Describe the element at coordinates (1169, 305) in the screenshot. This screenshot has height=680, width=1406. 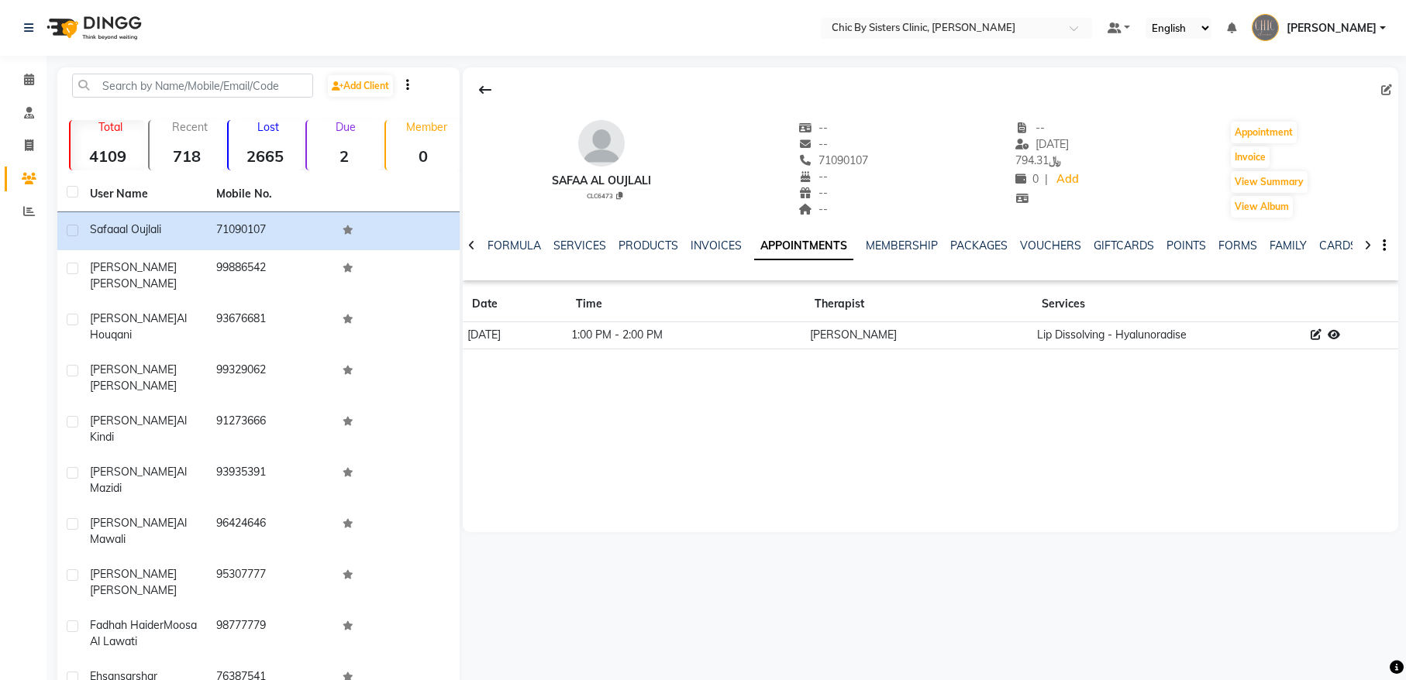
I see `th: Services` at that location.